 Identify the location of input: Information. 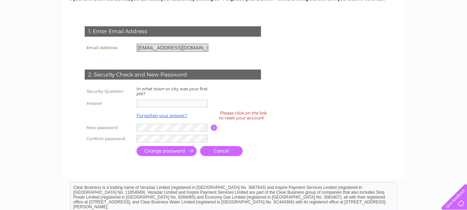
(214, 128).